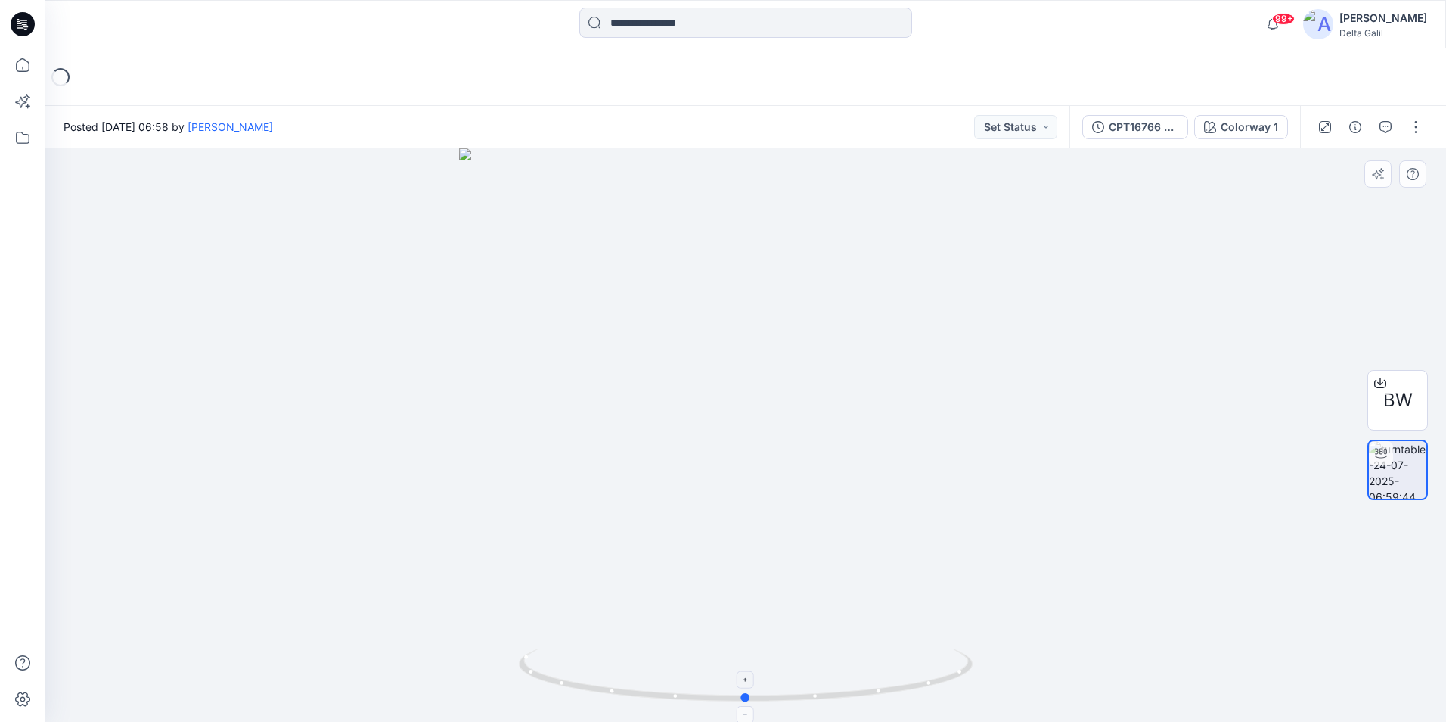 This screenshot has height=722, width=1446. I want to click on button: Details, so click(1356, 127).